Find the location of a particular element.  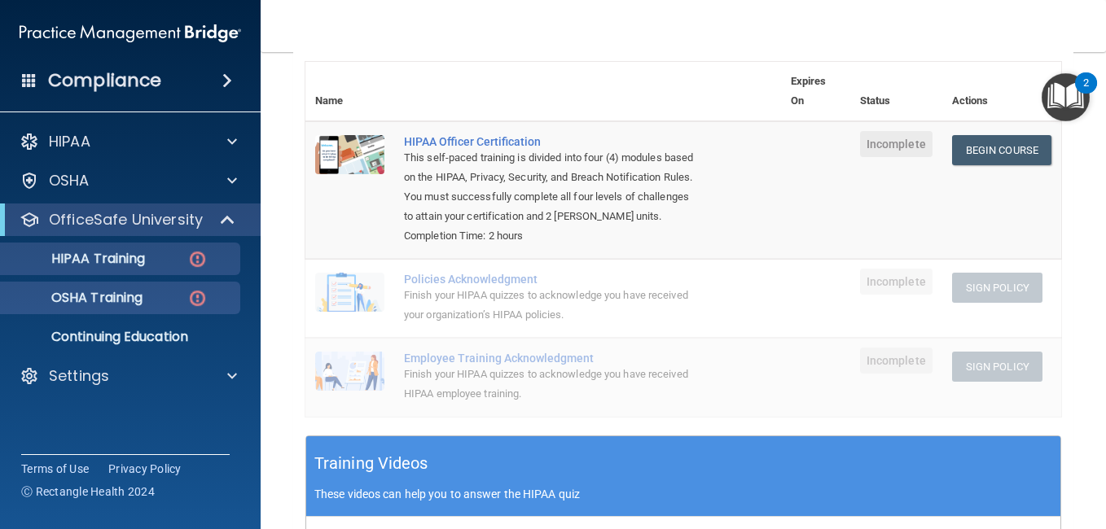

th: Status is located at coordinates (896, 91).